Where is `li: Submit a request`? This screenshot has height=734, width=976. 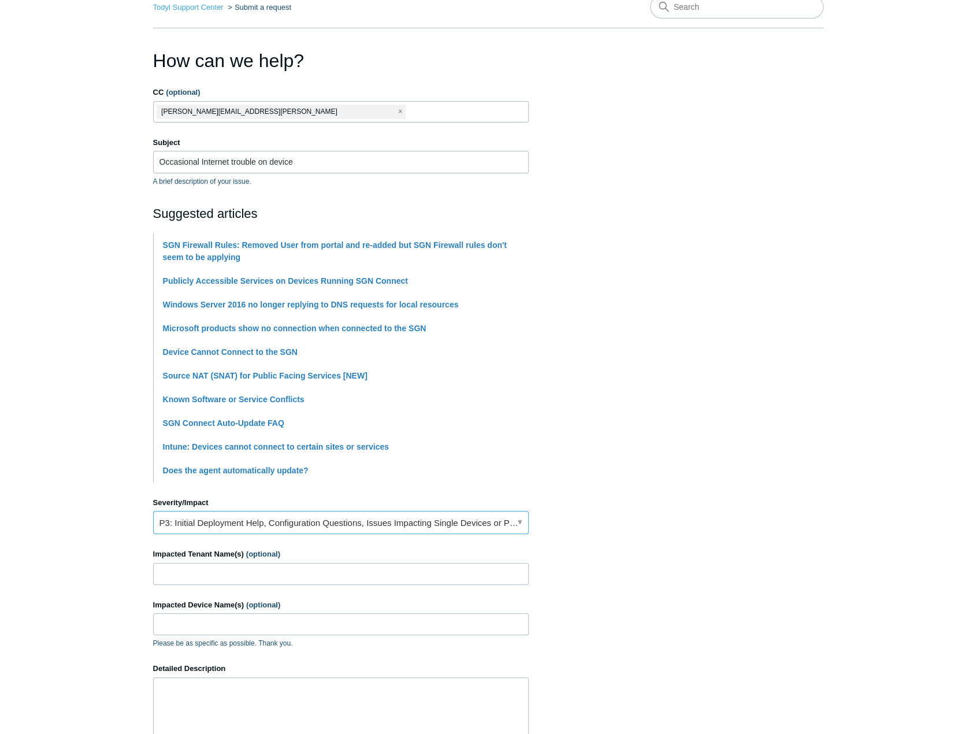 li: Submit a request is located at coordinates (258, 7).